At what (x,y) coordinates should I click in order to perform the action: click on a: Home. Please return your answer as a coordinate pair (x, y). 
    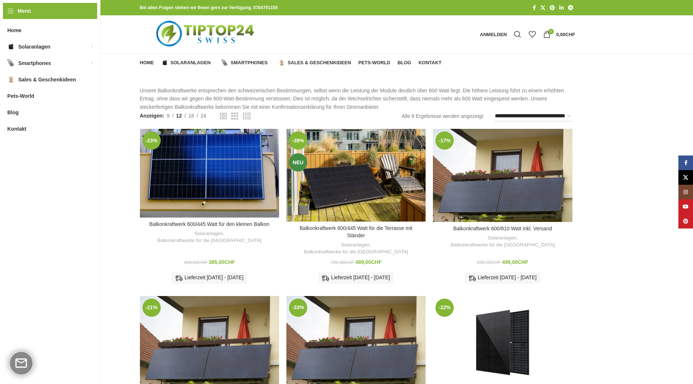
    Looking at the image, I should click on (147, 63).